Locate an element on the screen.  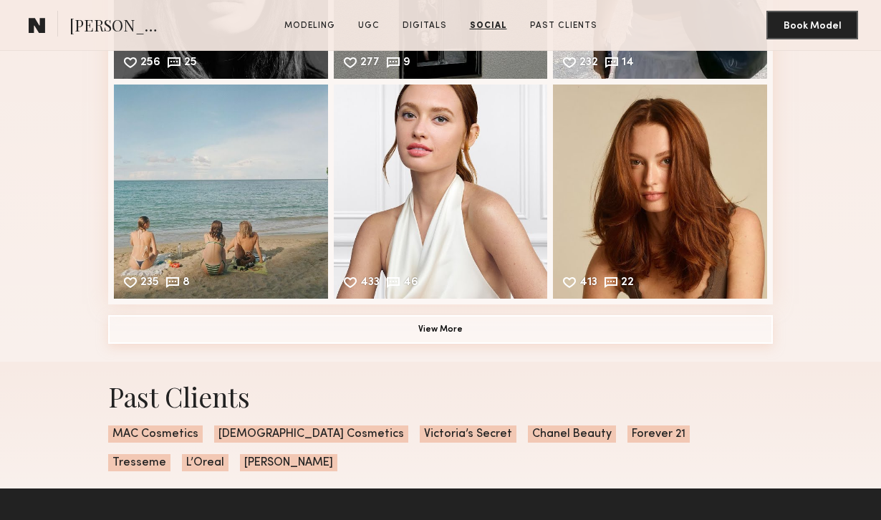
a: Digitals is located at coordinates (425, 26).